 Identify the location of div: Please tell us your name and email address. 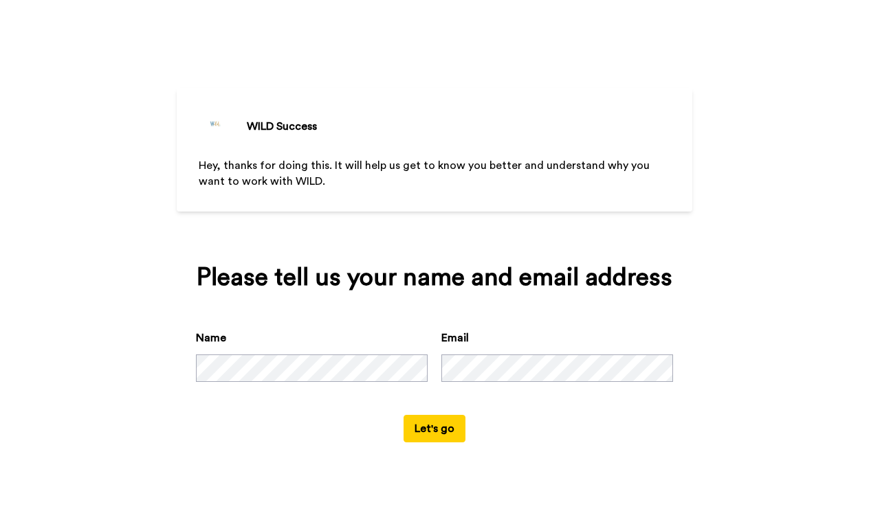
(434, 278).